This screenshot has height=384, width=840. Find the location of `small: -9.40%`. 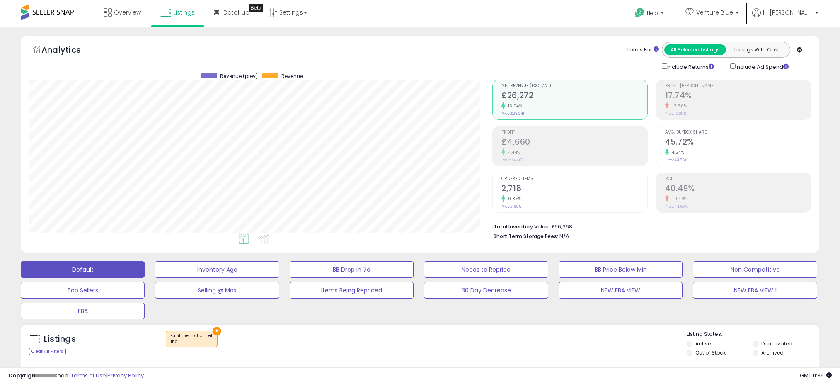

small: -9.40% is located at coordinates (678, 198).